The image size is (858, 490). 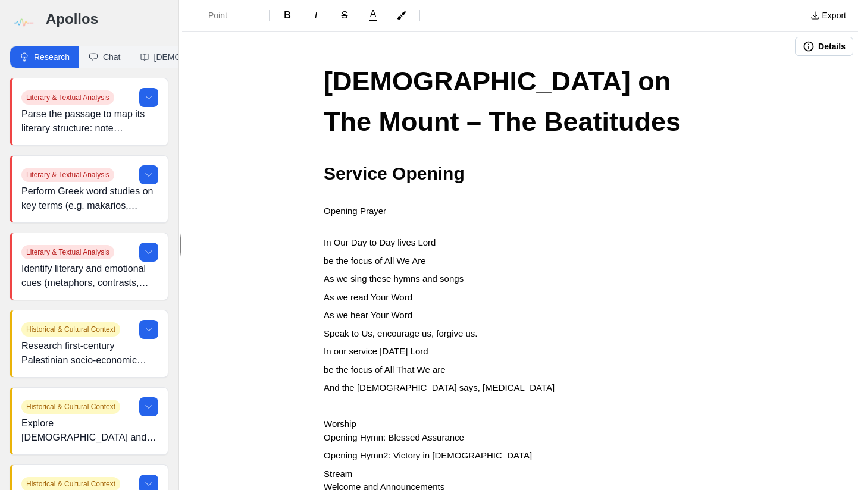 I want to click on span: As we read Your Word, so click(x=368, y=297).